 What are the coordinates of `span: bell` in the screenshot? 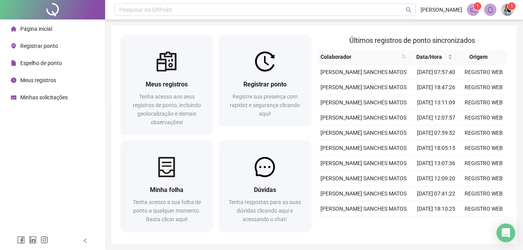 It's located at (491, 10).